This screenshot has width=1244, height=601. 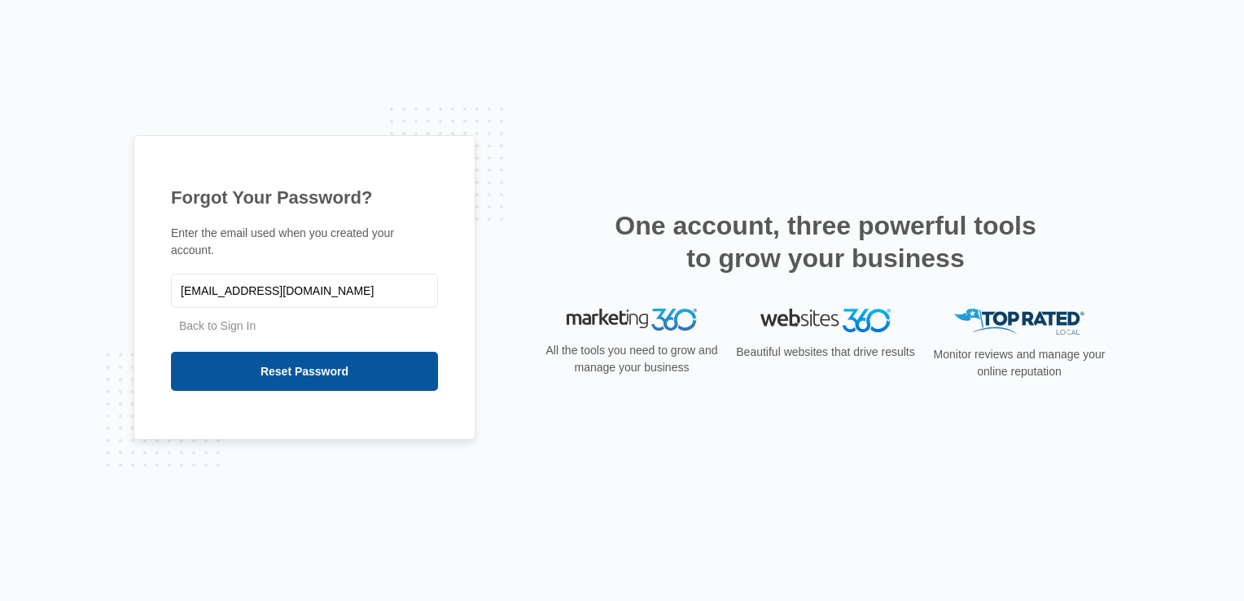 What do you see at coordinates (632, 359) in the screenshot?
I see `p: All the tools you need to grow and manage your business` at bounding box center [632, 359].